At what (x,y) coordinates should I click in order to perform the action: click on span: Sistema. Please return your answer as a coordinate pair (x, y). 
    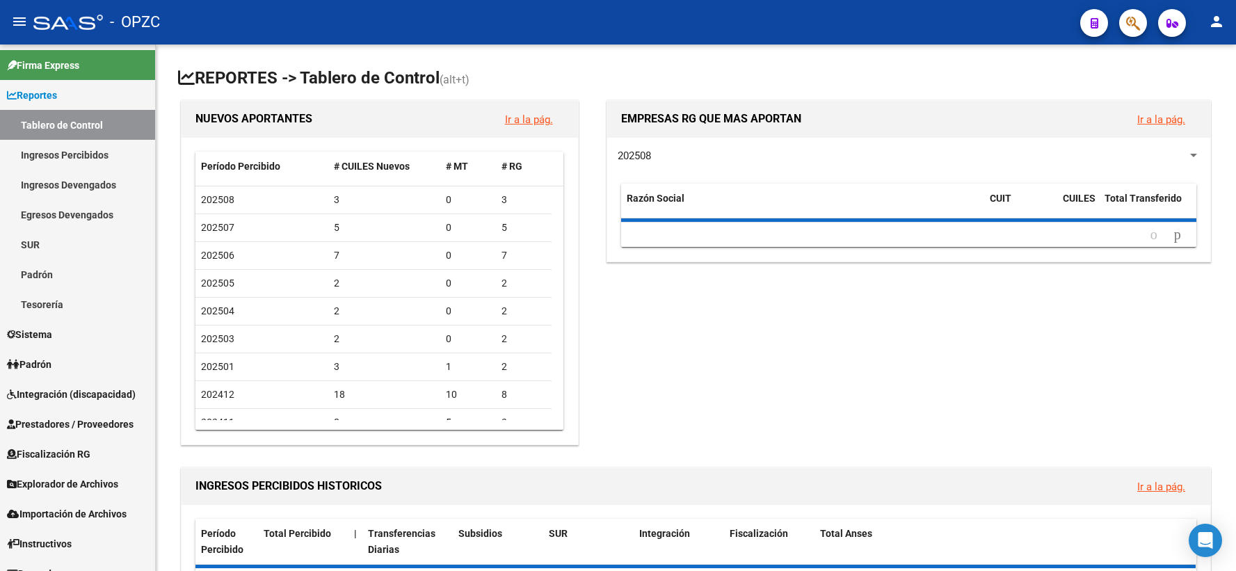
    Looking at the image, I should click on (29, 335).